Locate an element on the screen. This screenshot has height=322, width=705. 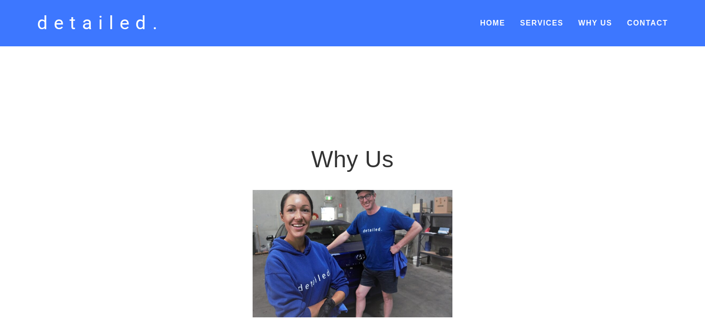
a: detailed. is located at coordinates (100, 23).